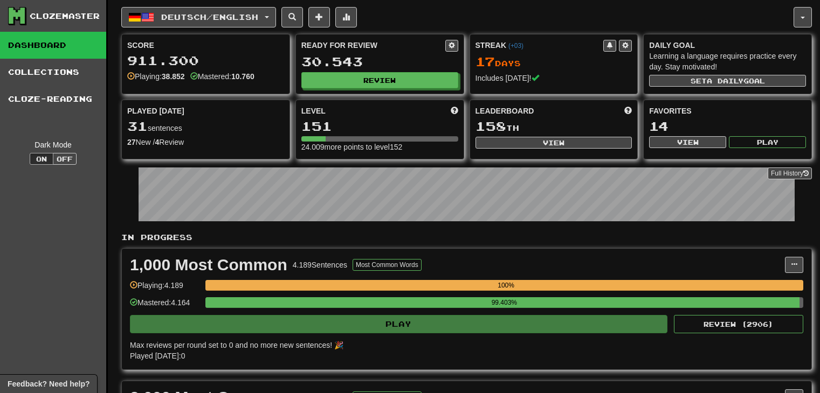 This screenshot has height=393, width=820. What do you see at coordinates (65, 159) in the screenshot?
I see `button: Off` at bounding box center [65, 159].